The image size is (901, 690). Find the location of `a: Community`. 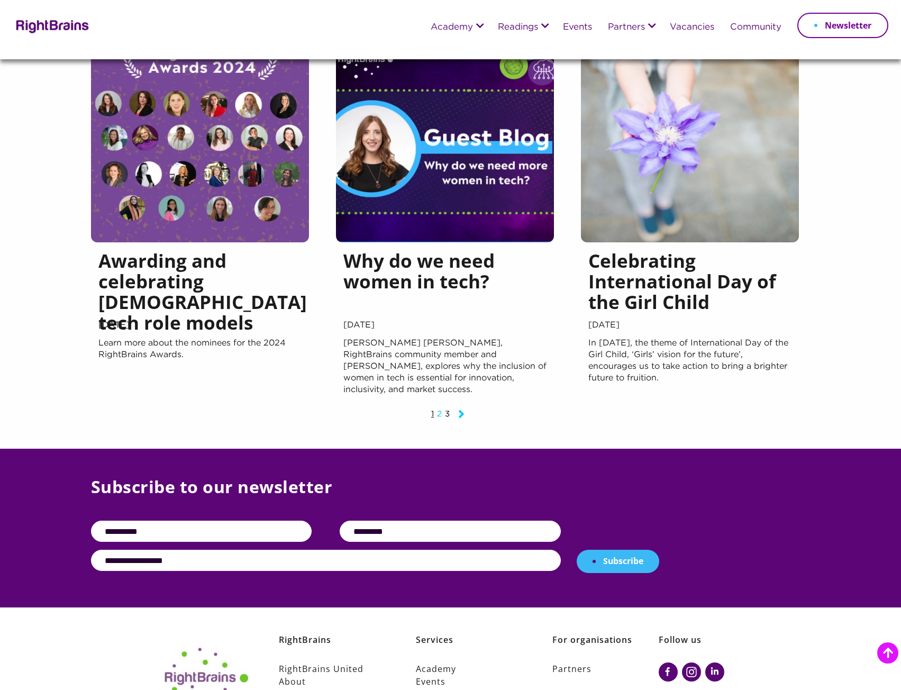

a: Community is located at coordinates (756, 28).